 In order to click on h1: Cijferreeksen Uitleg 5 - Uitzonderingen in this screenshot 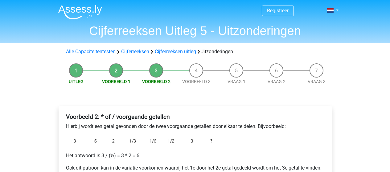, I will do `click(195, 31)`.